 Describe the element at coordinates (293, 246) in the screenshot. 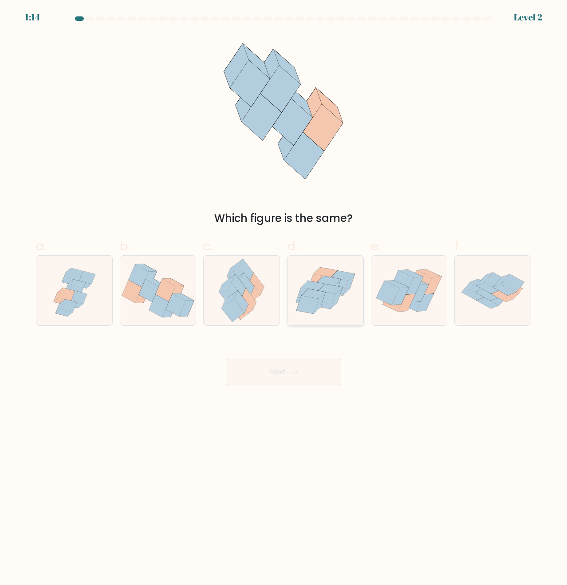

I see `span: d.` at that location.